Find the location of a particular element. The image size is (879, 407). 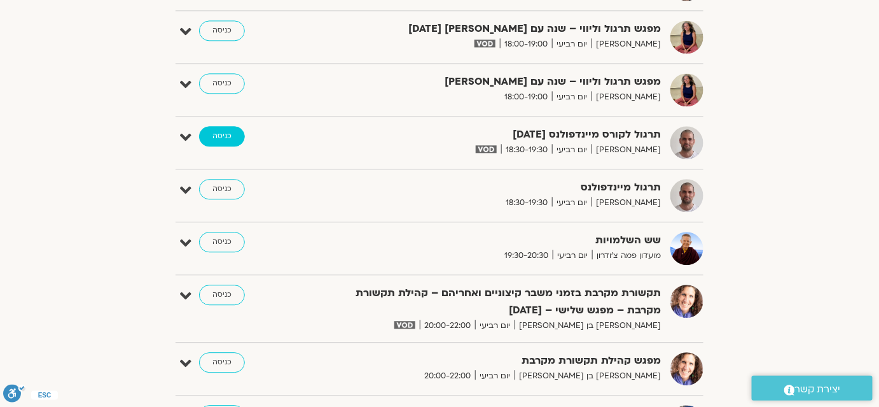

strong: שש השלמויות is located at coordinates (505, 240).